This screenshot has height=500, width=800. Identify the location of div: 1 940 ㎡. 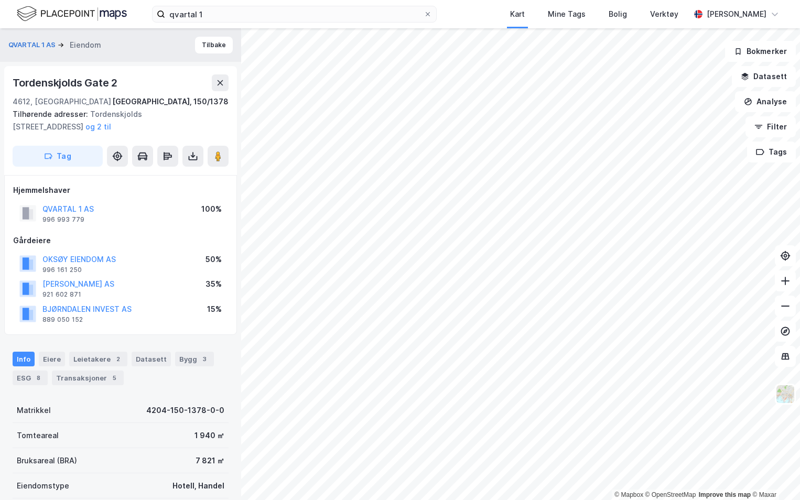
(209, 435).